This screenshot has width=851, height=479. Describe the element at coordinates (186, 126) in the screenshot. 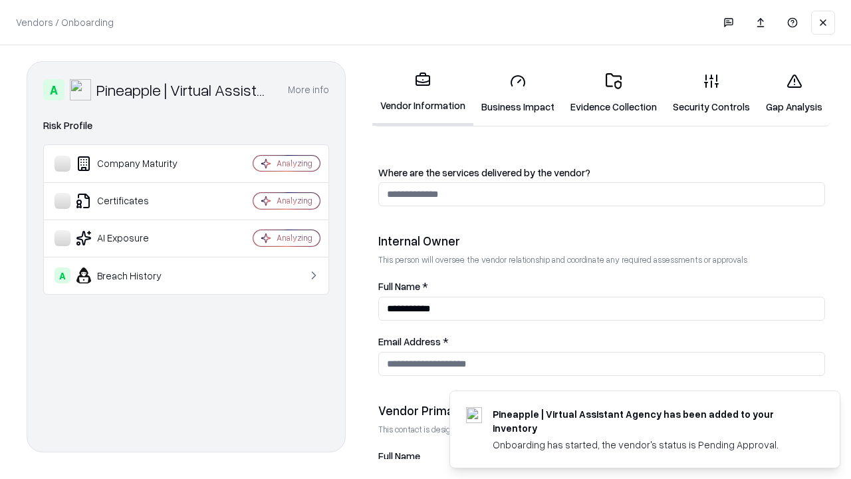

I see `div: Risk Profile` at that location.